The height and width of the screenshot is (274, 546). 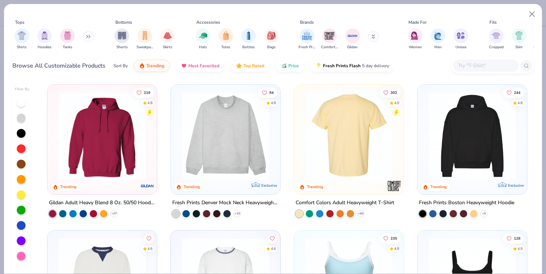 What do you see at coordinates (496, 35) in the screenshot?
I see `img: Cropped Image` at bounding box center [496, 35].